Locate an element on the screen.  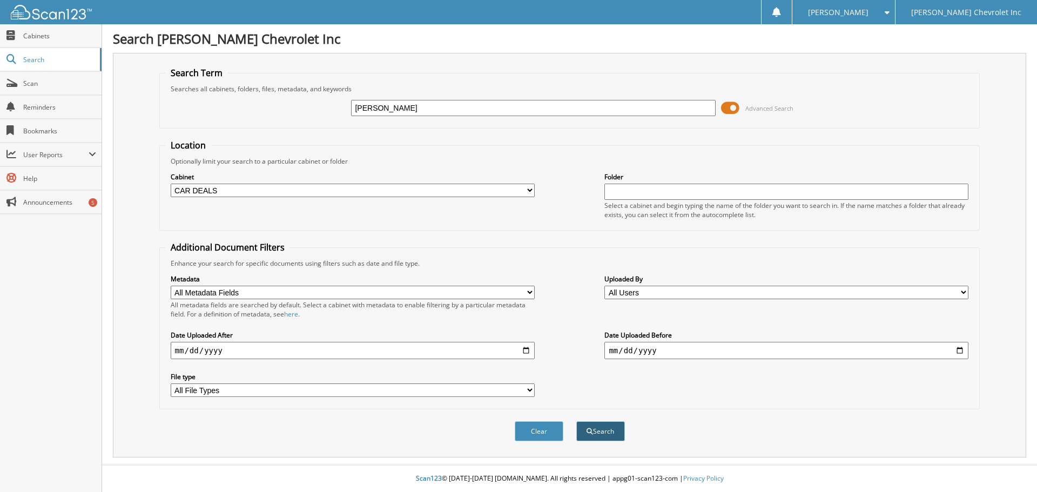
span: Scan is located at coordinates (59, 83).